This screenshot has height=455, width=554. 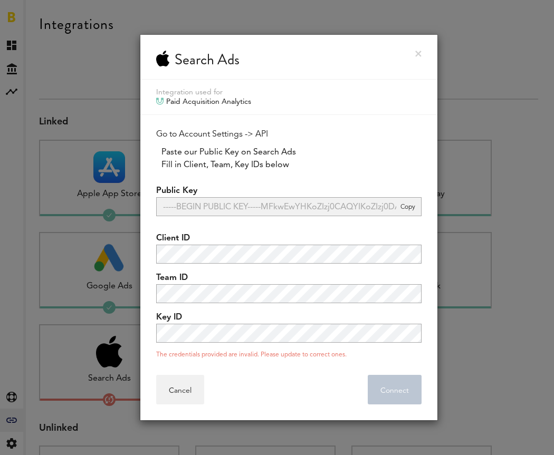 I want to click on img: Search Ads, so click(x=162, y=59).